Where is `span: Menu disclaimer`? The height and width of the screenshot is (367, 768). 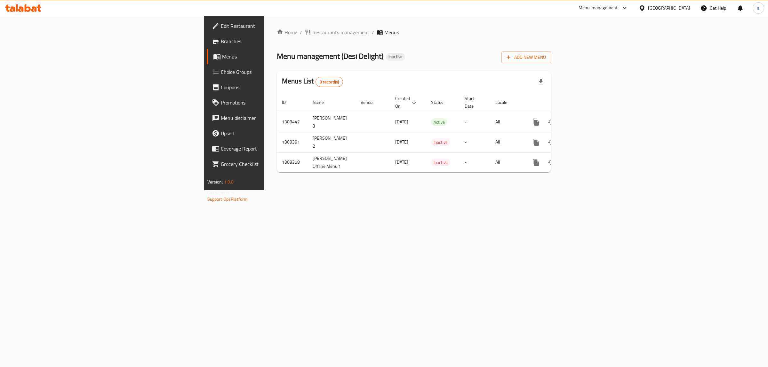 span: Menu disclaimer is located at coordinates (274, 118).